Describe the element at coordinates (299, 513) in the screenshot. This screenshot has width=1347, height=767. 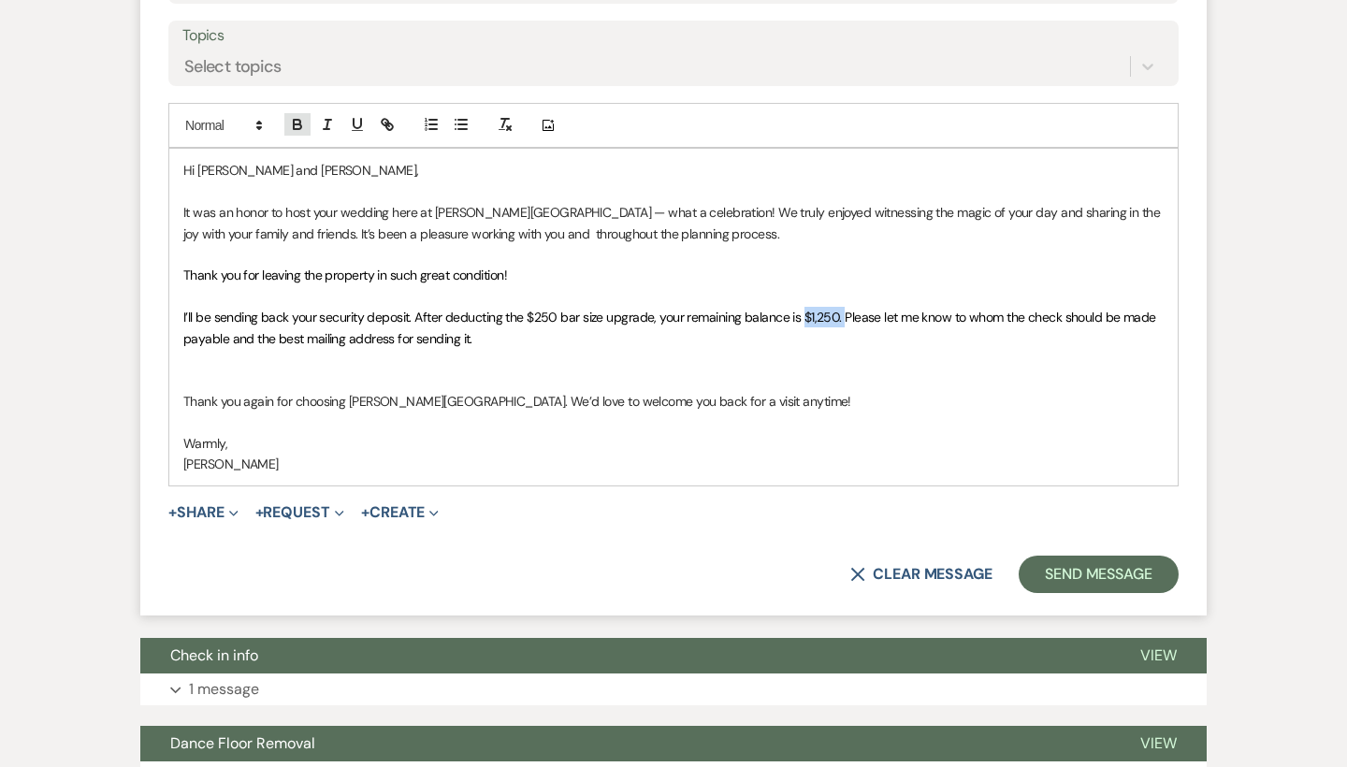
I see `button: Request` at that location.